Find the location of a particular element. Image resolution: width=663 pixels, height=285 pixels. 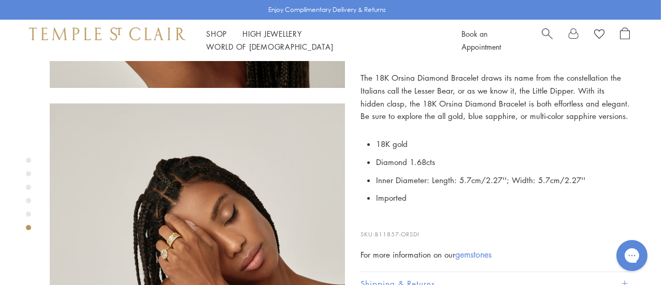

nav: Main navigation is located at coordinates (322, 40).